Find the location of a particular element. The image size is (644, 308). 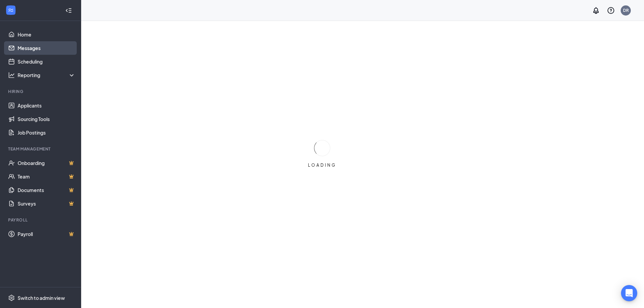

div: Payroll is located at coordinates (41, 220).